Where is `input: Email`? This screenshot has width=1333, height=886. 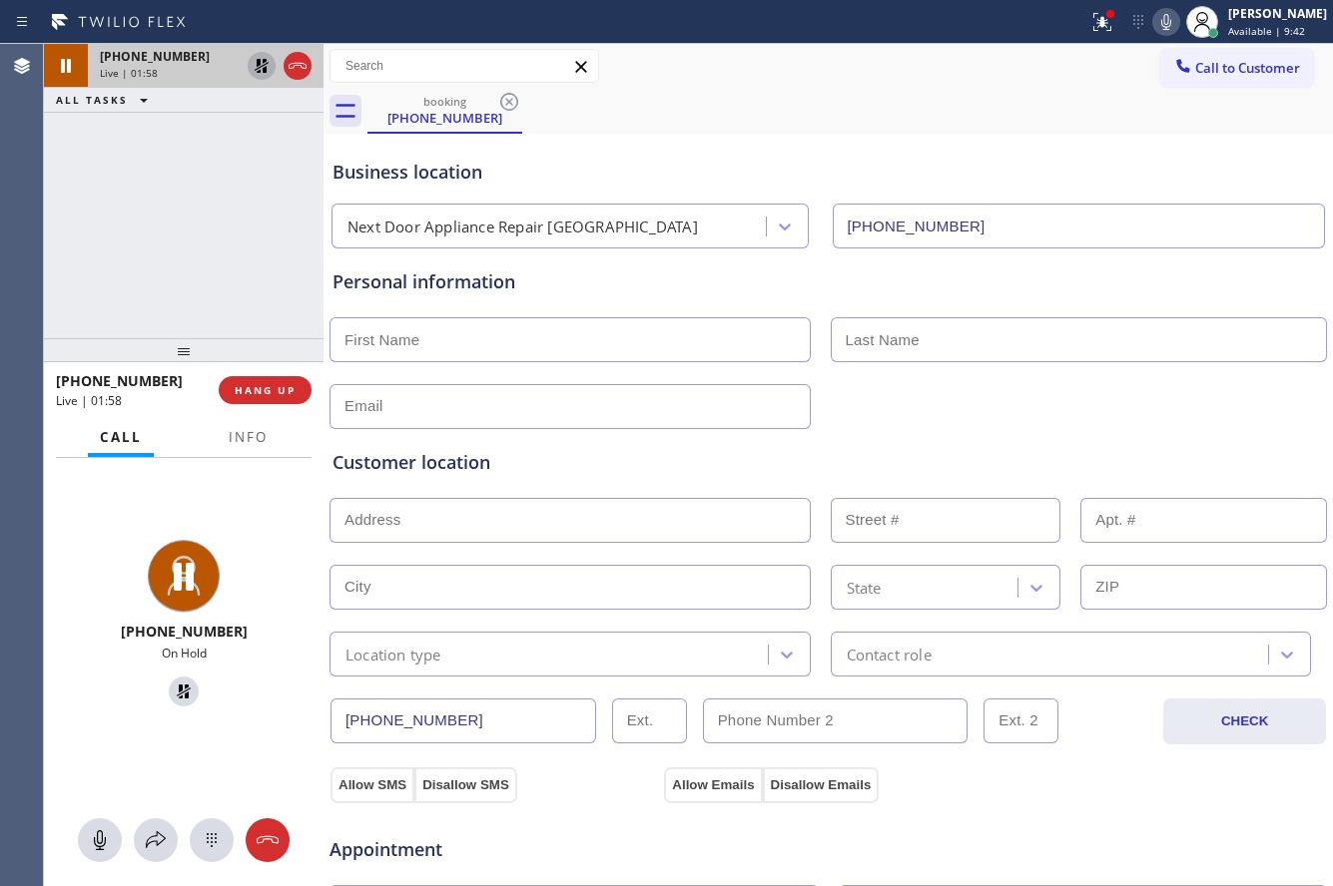 input: Email is located at coordinates (570, 406).